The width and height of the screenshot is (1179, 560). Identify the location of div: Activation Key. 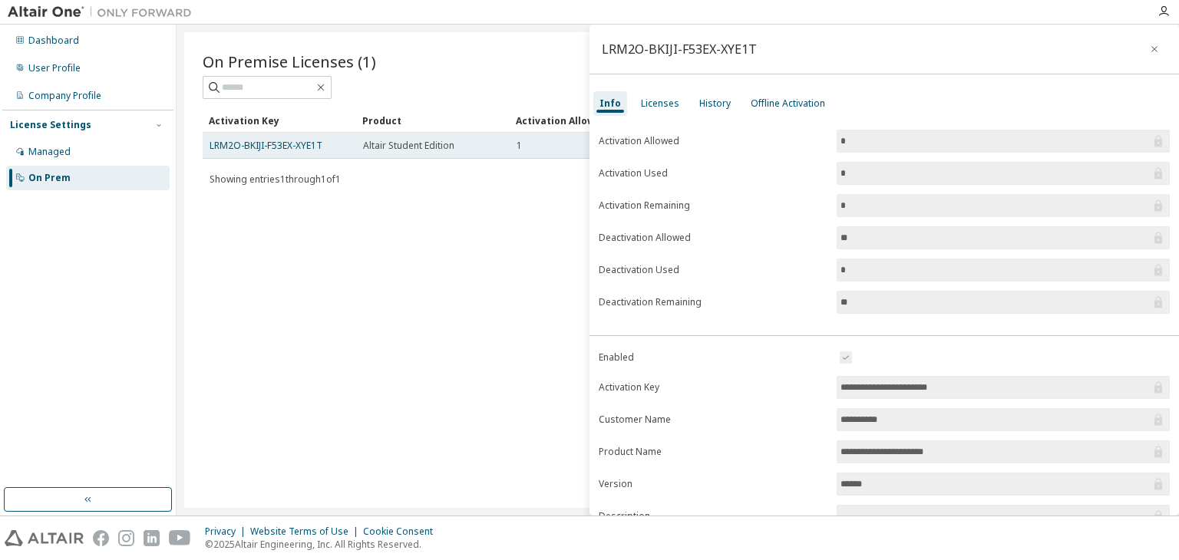
(279, 121).